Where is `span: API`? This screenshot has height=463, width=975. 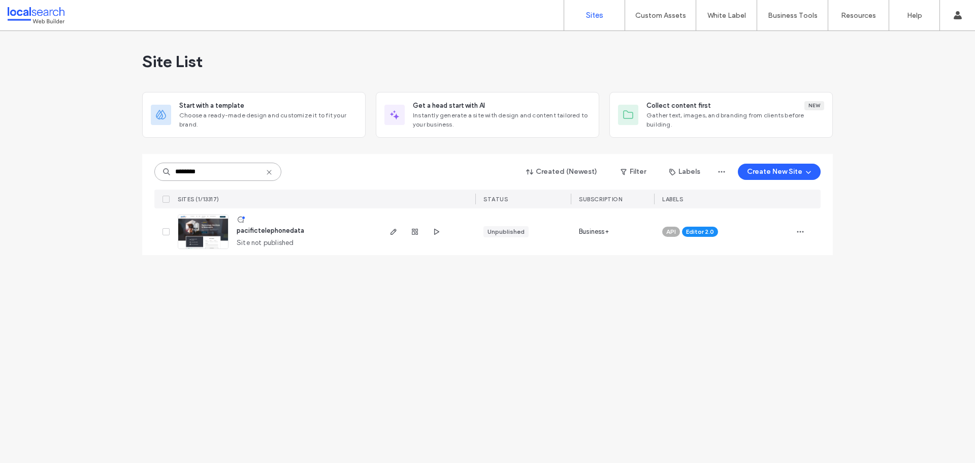 span: API is located at coordinates (671, 232).